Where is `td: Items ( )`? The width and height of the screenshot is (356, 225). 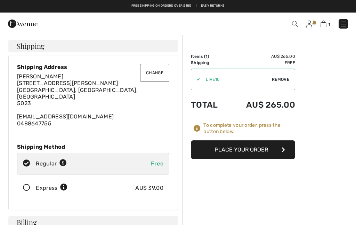
td: Items ( ) is located at coordinates (209, 56).